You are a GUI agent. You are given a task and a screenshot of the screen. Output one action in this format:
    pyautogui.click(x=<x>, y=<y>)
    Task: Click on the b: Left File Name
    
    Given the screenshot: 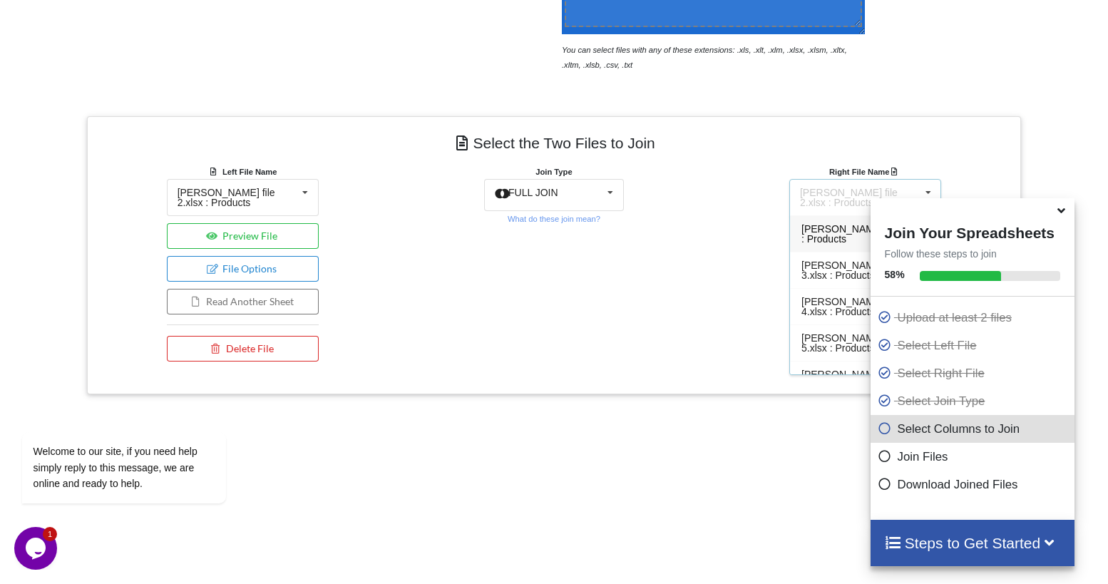 What is the action you would take?
    pyautogui.click(x=250, y=172)
    